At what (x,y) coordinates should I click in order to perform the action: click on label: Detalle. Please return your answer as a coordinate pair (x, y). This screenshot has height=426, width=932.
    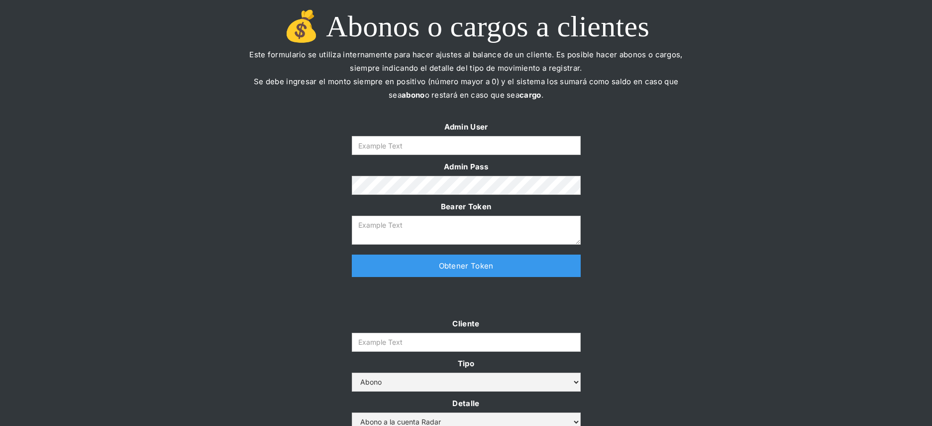
    Looking at the image, I should click on (466, 403).